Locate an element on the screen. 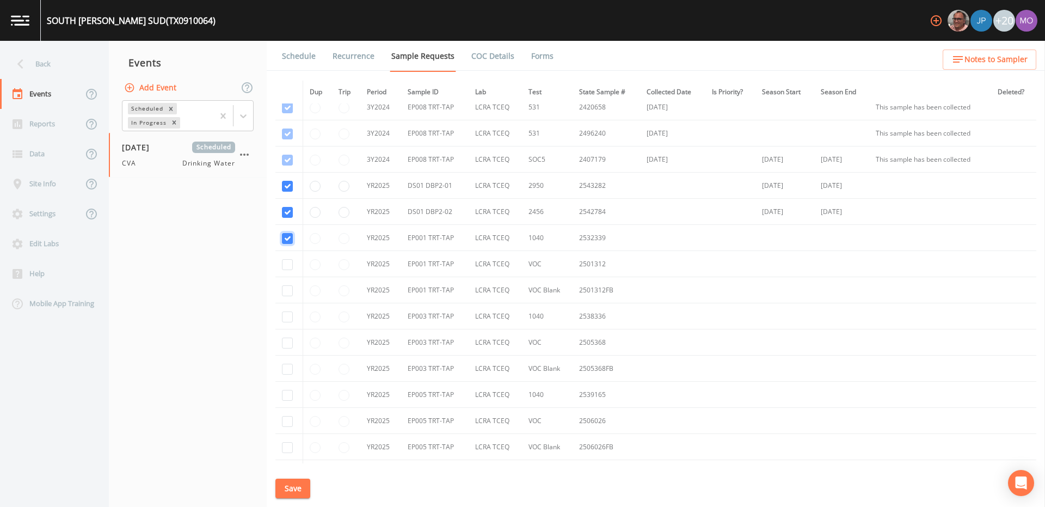 This screenshot has height=507, width=1045. th: Season End is located at coordinates (842, 92).